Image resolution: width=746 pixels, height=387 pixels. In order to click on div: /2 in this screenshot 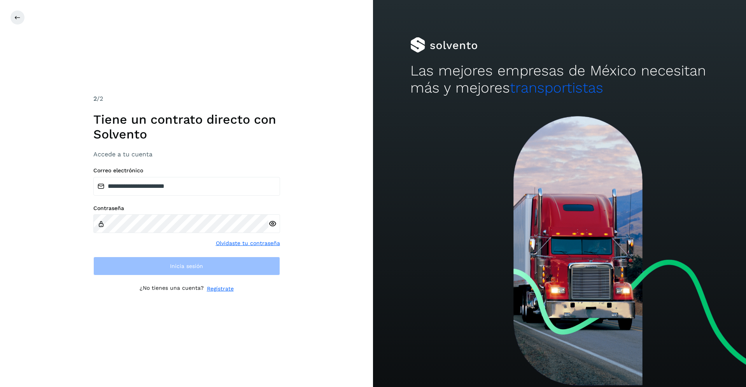, I will do `click(187, 99)`.